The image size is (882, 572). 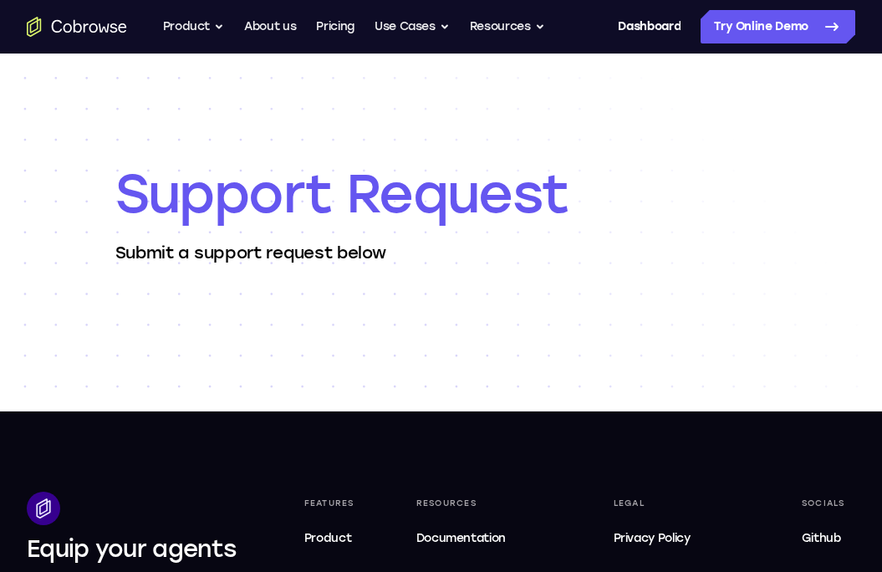 What do you see at coordinates (821, 538) in the screenshot?
I see `span: Github` at bounding box center [821, 538].